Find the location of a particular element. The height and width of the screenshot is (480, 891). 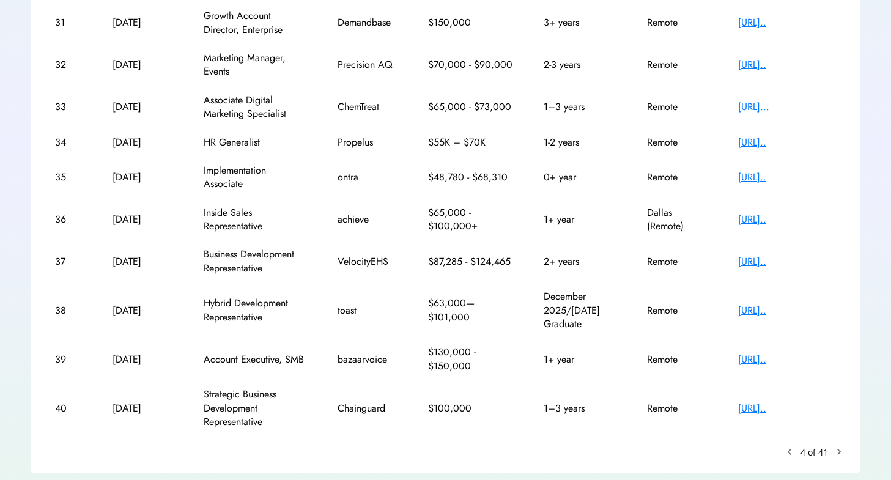

div: Associate Digital Marketing Specialist is located at coordinates (256, 107).